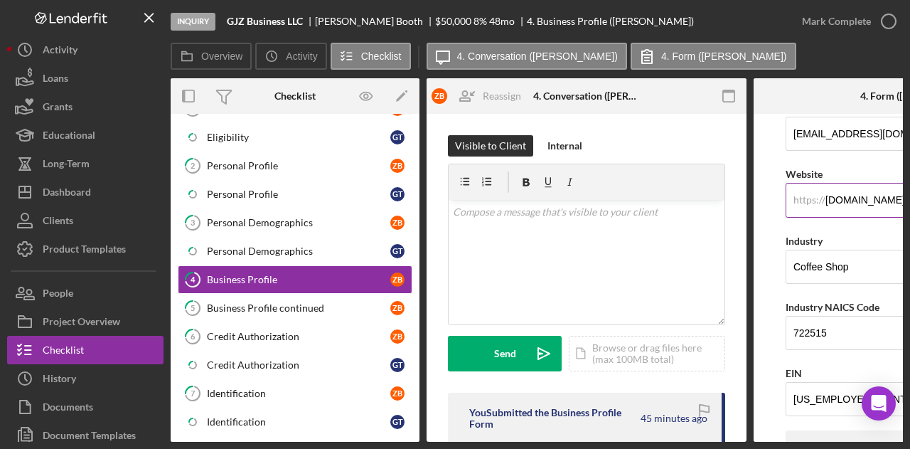  What do you see at coordinates (564, 146) in the screenshot?
I see `button: Internal` at bounding box center [564, 146].